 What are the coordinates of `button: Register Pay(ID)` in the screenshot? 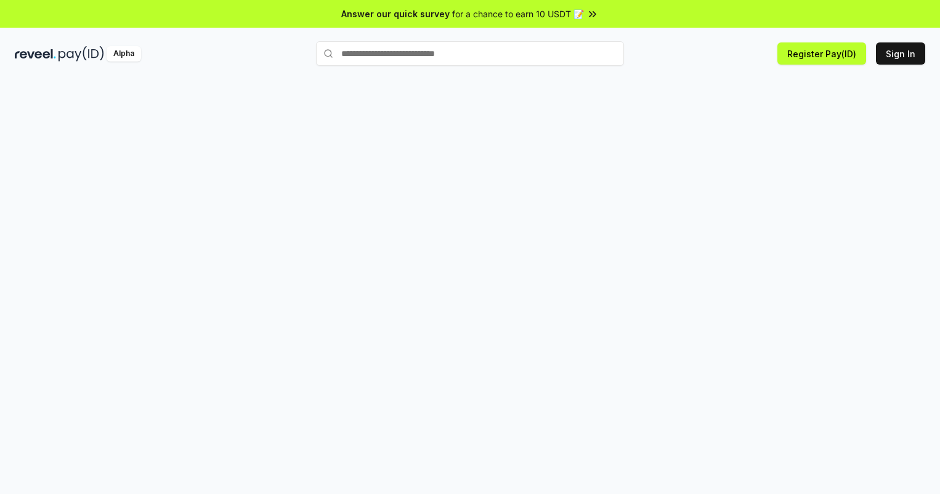 It's located at (821, 54).